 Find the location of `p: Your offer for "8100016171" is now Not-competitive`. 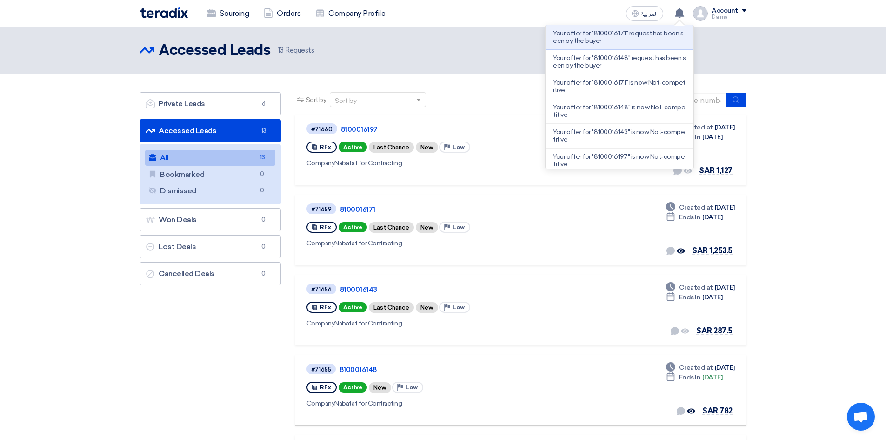

p: Your offer for "8100016171" is now Not-competitive is located at coordinates (619, 87).